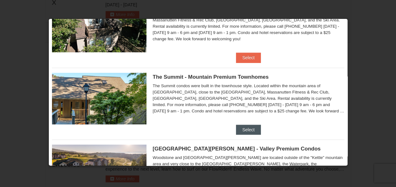  Describe the element at coordinates (211, 77) in the screenshot. I see `span: The Summit - Mountain Premium Townhomes` at that location.